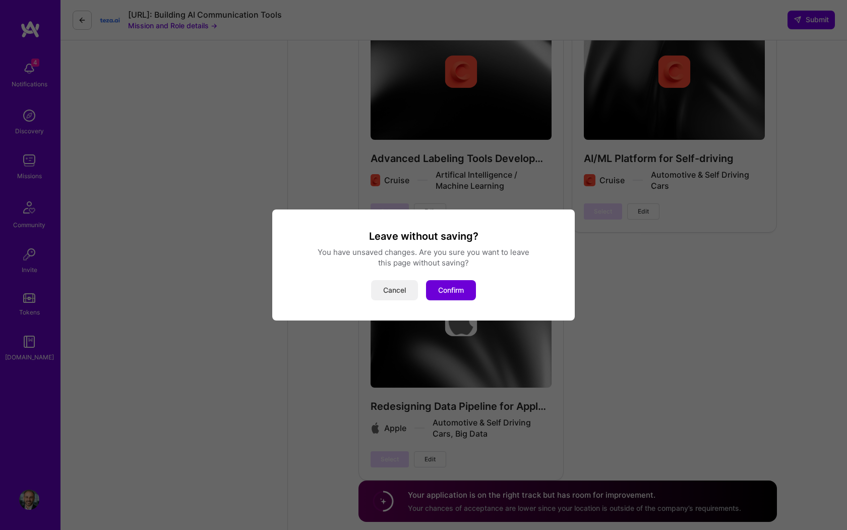 The width and height of the screenshot is (847, 530). What do you see at coordinates (394, 290) in the screenshot?
I see `button: Cancel` at bounding box center [394, 290].